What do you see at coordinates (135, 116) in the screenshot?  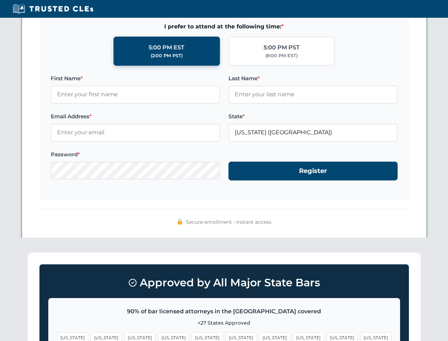 I see `label: Email Address` at bounding box center [135, 116].